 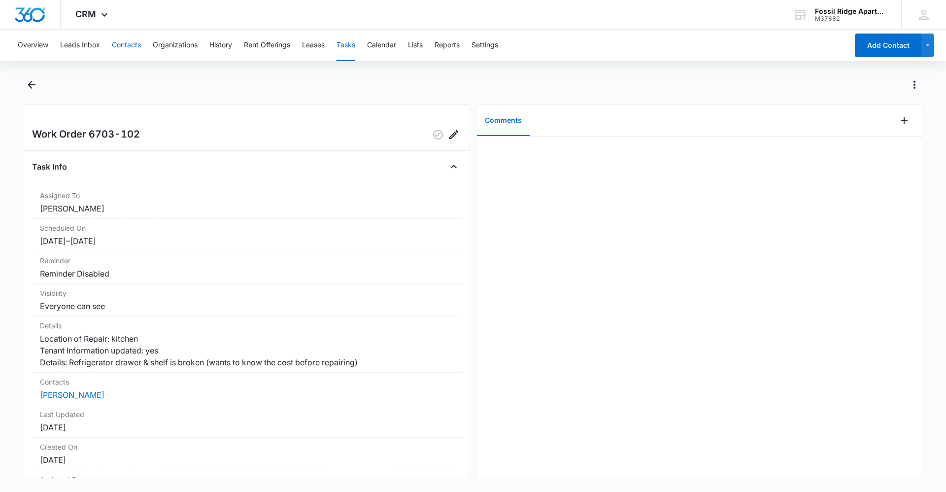 What do you see at coordinates (267, 45) in the screenshot?
I see `button: Rent Offerings` at bounding box center [267, 45].